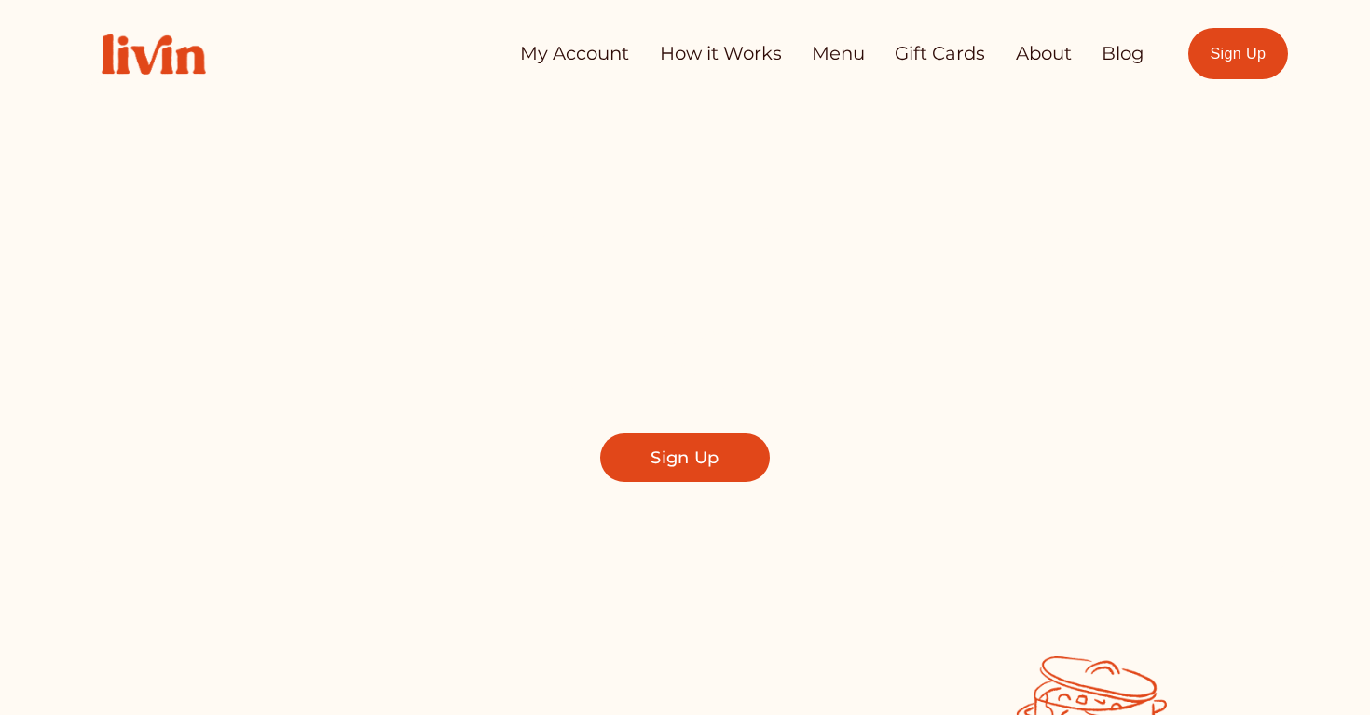 The image size is (1370, 715). Describe the element at coordinates (940, 54) in the screenshot. I see `a: Gift Cards` at that location.